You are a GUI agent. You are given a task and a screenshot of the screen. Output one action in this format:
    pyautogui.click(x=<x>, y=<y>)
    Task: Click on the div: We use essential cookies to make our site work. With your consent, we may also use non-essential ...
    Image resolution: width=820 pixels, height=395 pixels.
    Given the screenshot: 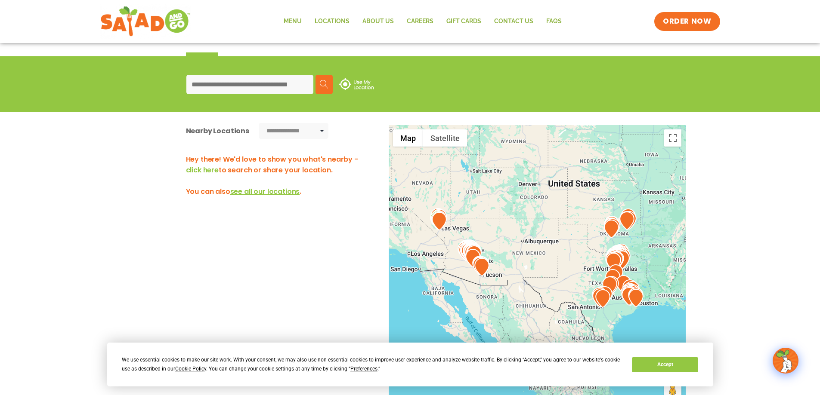 What is the action you would take?
    pyautogui.click(x=371, y=365)
    